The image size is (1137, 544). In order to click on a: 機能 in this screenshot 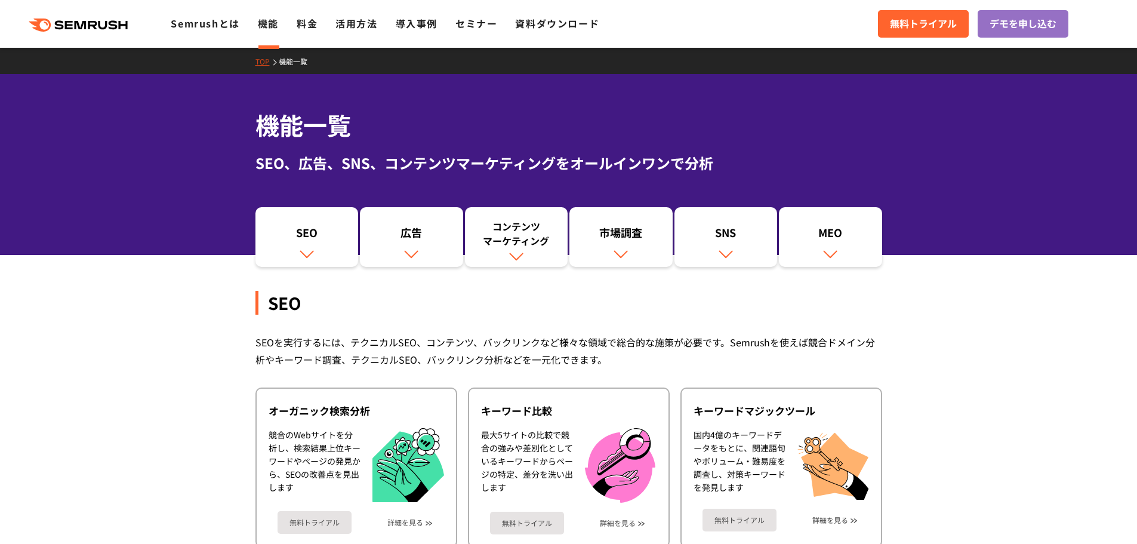, I will do `click(268, 23)`.